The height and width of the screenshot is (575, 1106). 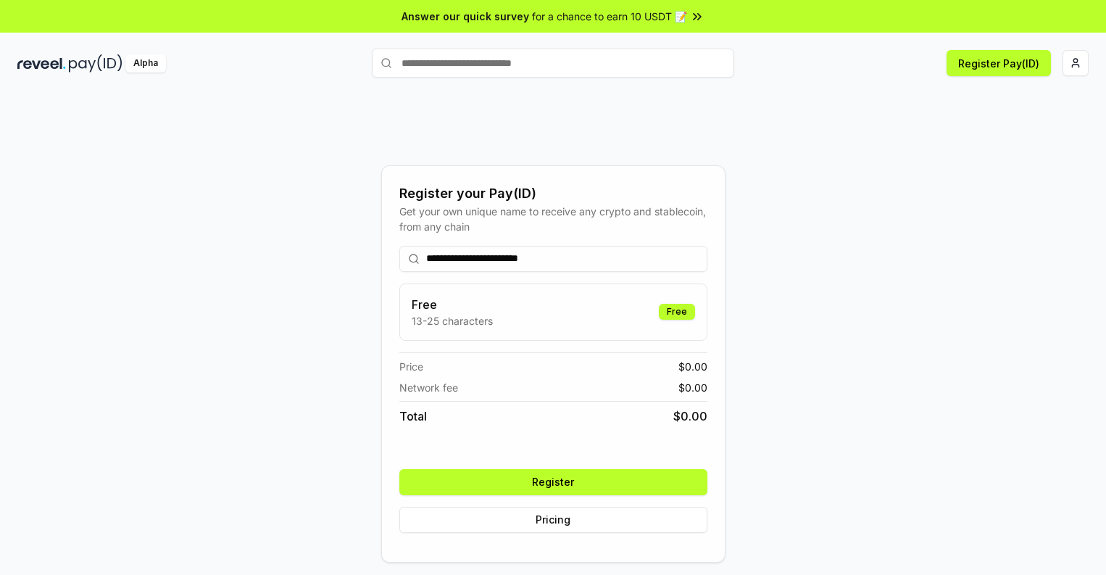 I want to click on img: reveel_dark, so click(x=41, y=63).